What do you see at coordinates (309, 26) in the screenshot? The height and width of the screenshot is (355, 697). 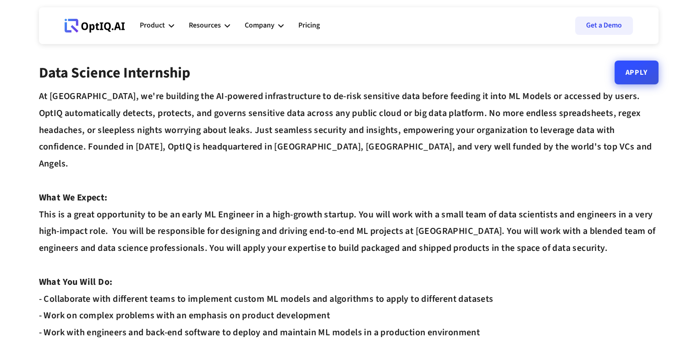 I see `a: Pricing` at bounding box center [309, 26].